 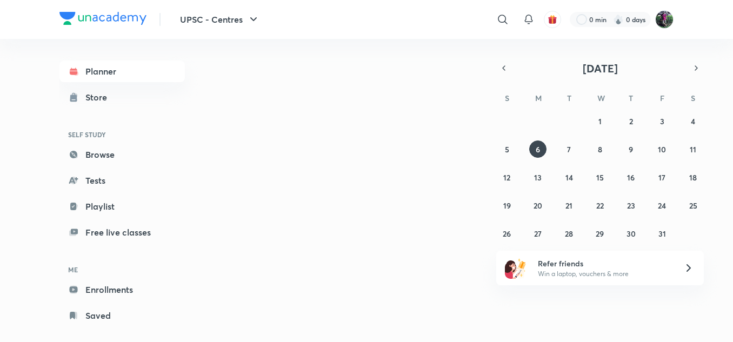 What do you see at coordinates (631, 121) in the screenshot?
I see `button: October 2, 2025` at bounding box center [631, 121].